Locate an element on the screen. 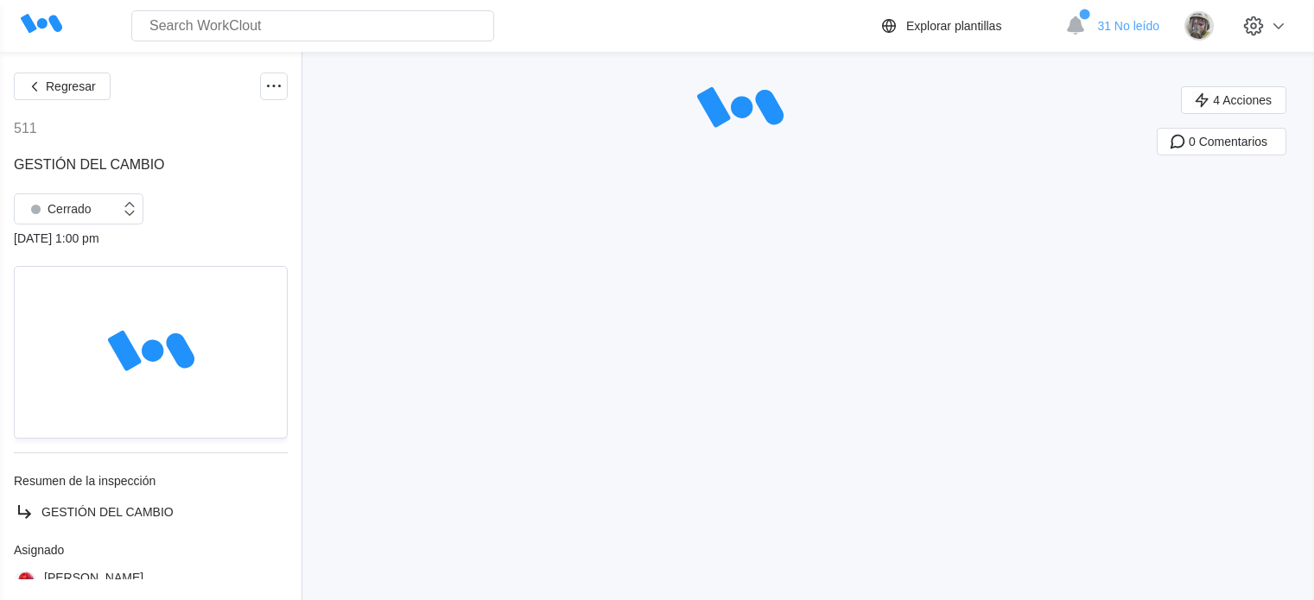 The height and width of the screenshot is (600, 1314). span: Regresar is located at coordinates (71, 86).